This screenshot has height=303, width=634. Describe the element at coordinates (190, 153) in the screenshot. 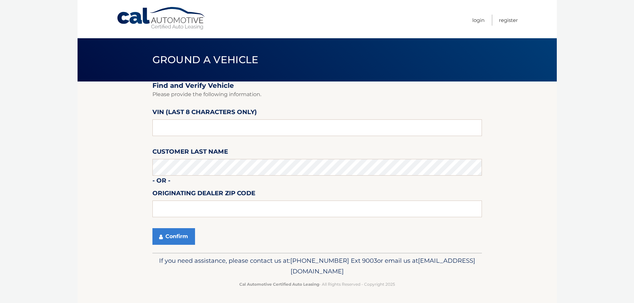

I see `label: Customer Last Name` at that location.